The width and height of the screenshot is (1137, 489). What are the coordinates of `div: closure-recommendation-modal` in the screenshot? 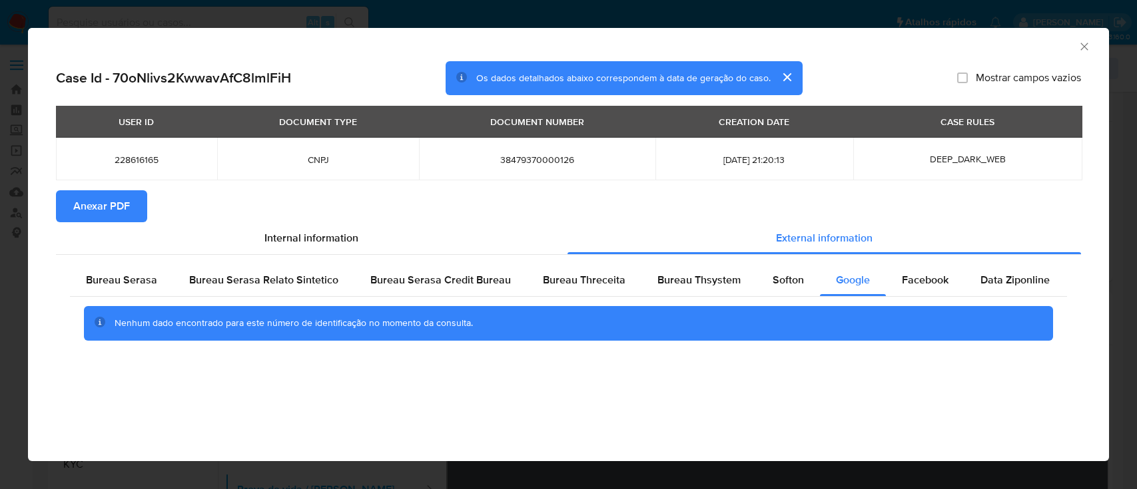 It's located at (568, 244).